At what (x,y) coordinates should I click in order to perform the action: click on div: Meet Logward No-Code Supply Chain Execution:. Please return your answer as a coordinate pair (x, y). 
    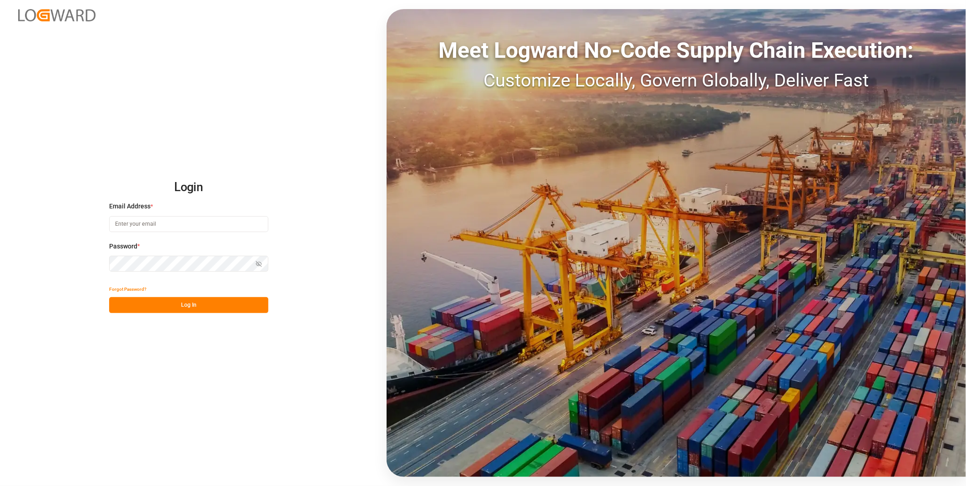
    Looking at the image, I should click on (677, 51).